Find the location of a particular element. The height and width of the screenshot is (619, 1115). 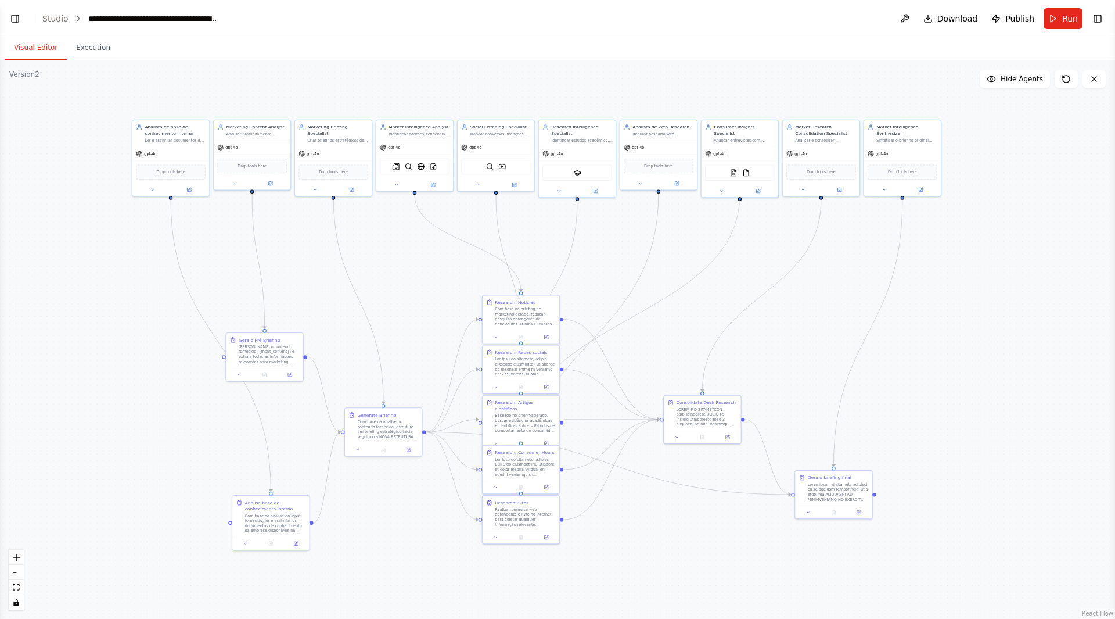

div: Research: Redes sociais is located at coordinates (521, 352).